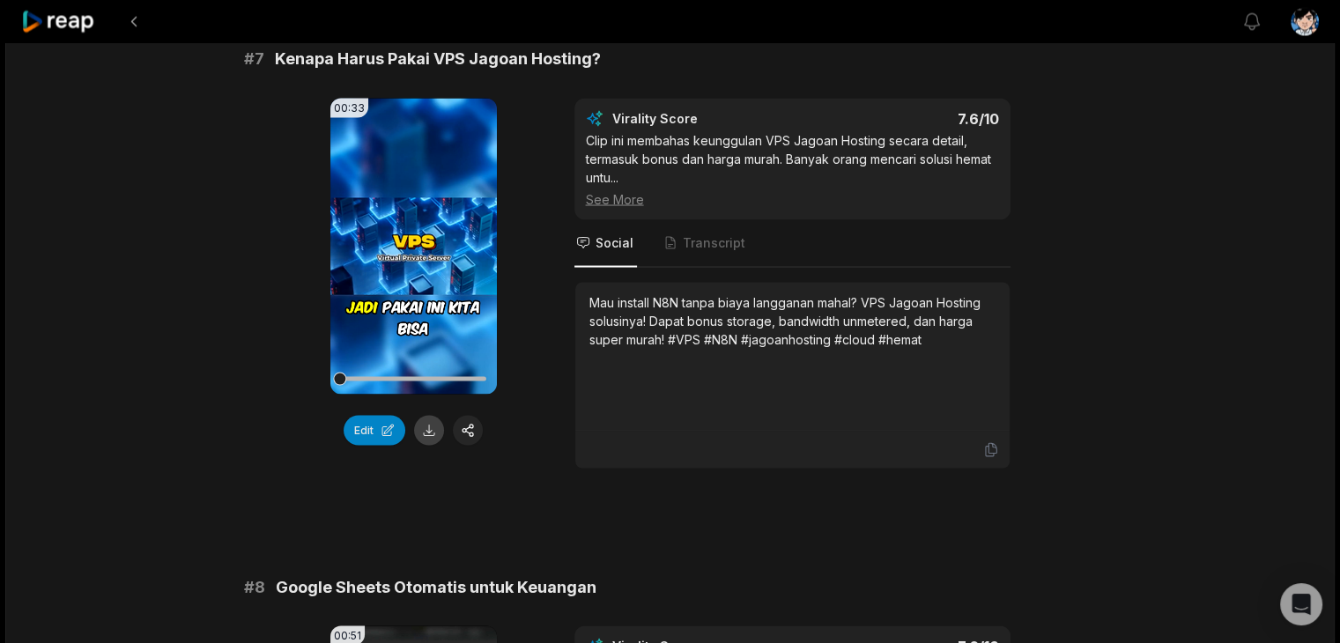 The height and width of the screenshot is (643, 1340). Describe the element at coordinates (255, 587) in the screenshot. I see `span: # 8` at that location.